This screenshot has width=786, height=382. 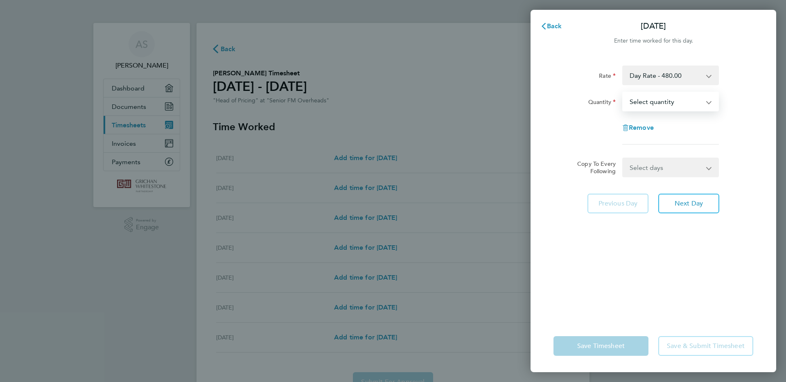 What do you see at coordinates (637, 128) in the screenshot?
I see `button: Remove` at bounding box center [637, 128].